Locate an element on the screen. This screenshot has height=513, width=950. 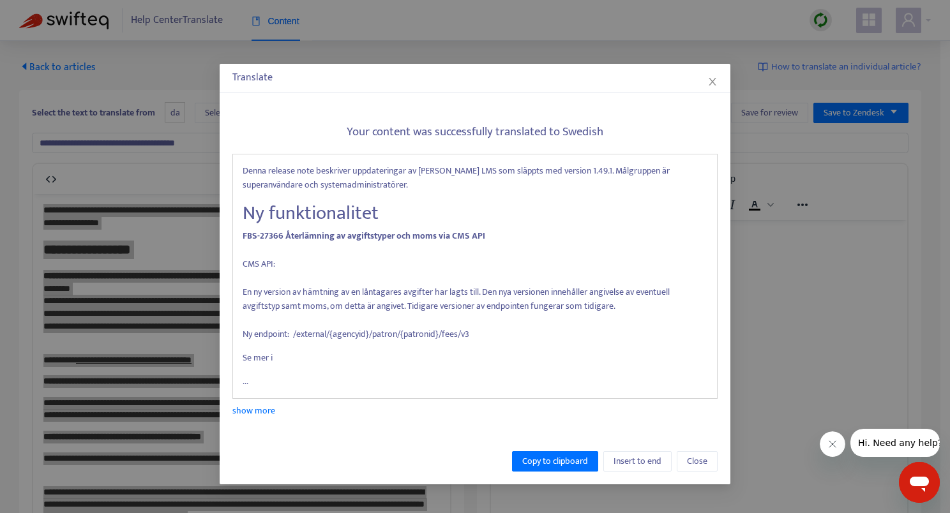
p: Se mer i is located at coordinates (475, 358).